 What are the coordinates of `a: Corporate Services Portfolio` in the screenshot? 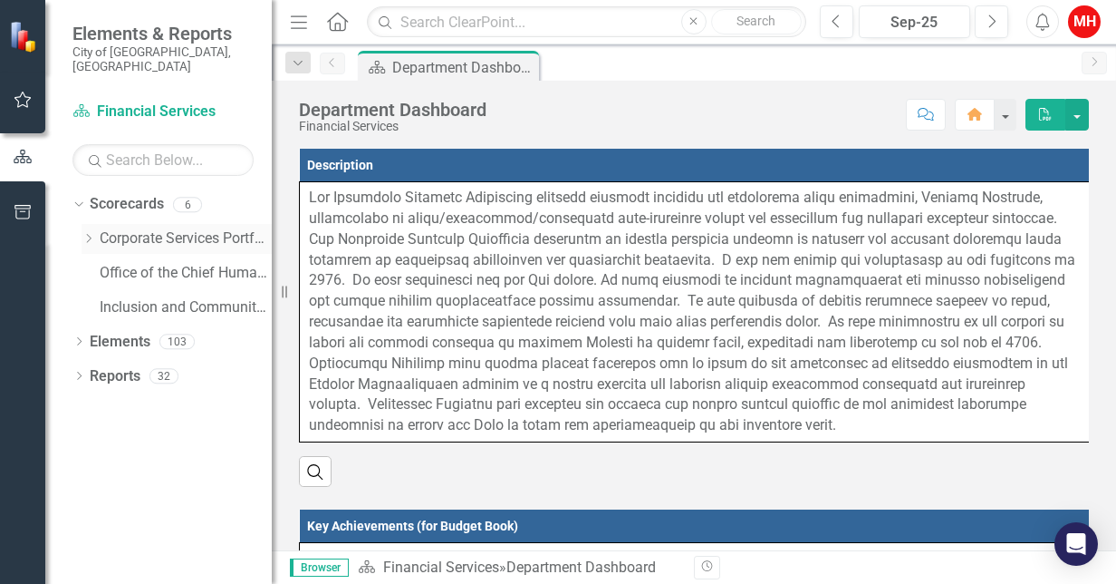 It's located at (186, 238).